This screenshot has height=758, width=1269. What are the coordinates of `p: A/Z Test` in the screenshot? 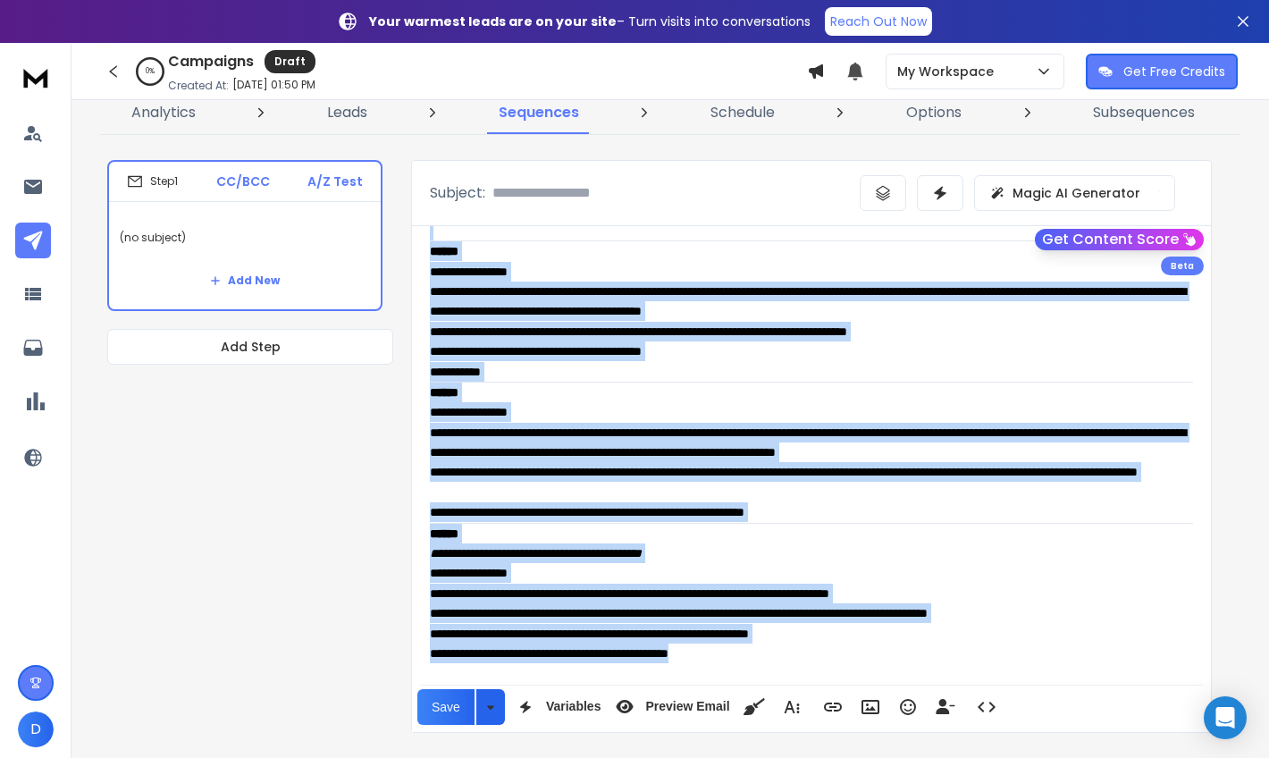 It's located at (335, 181).